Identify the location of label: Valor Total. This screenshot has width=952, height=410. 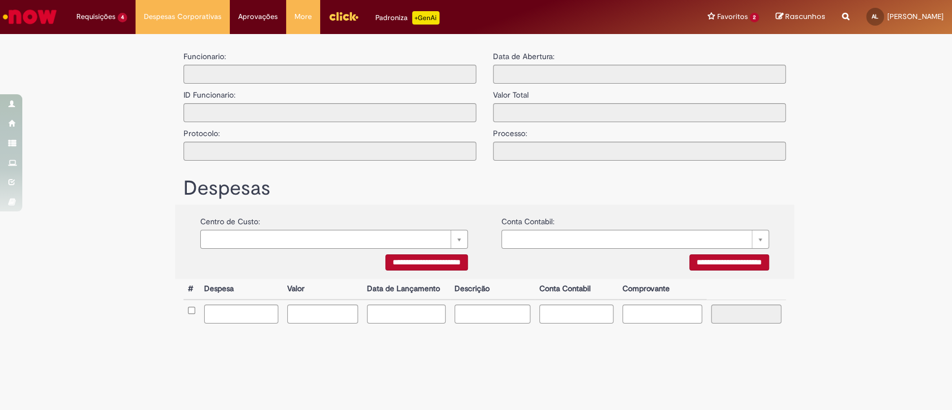
(511, 92).